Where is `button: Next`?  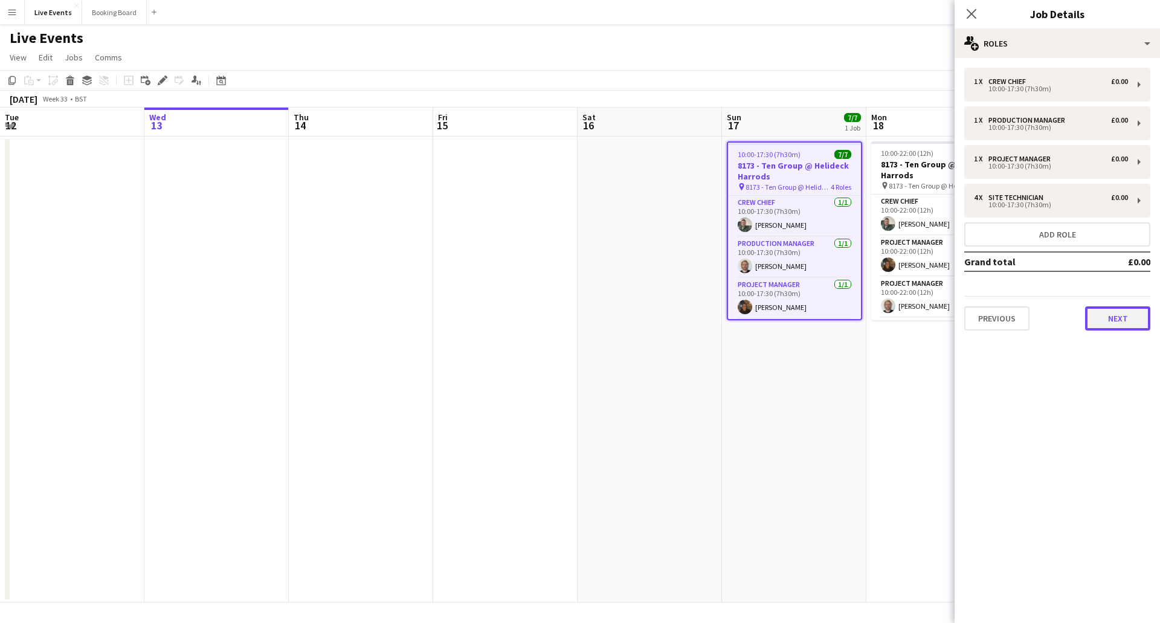
button: Next is located at coordinates (1118, 318).